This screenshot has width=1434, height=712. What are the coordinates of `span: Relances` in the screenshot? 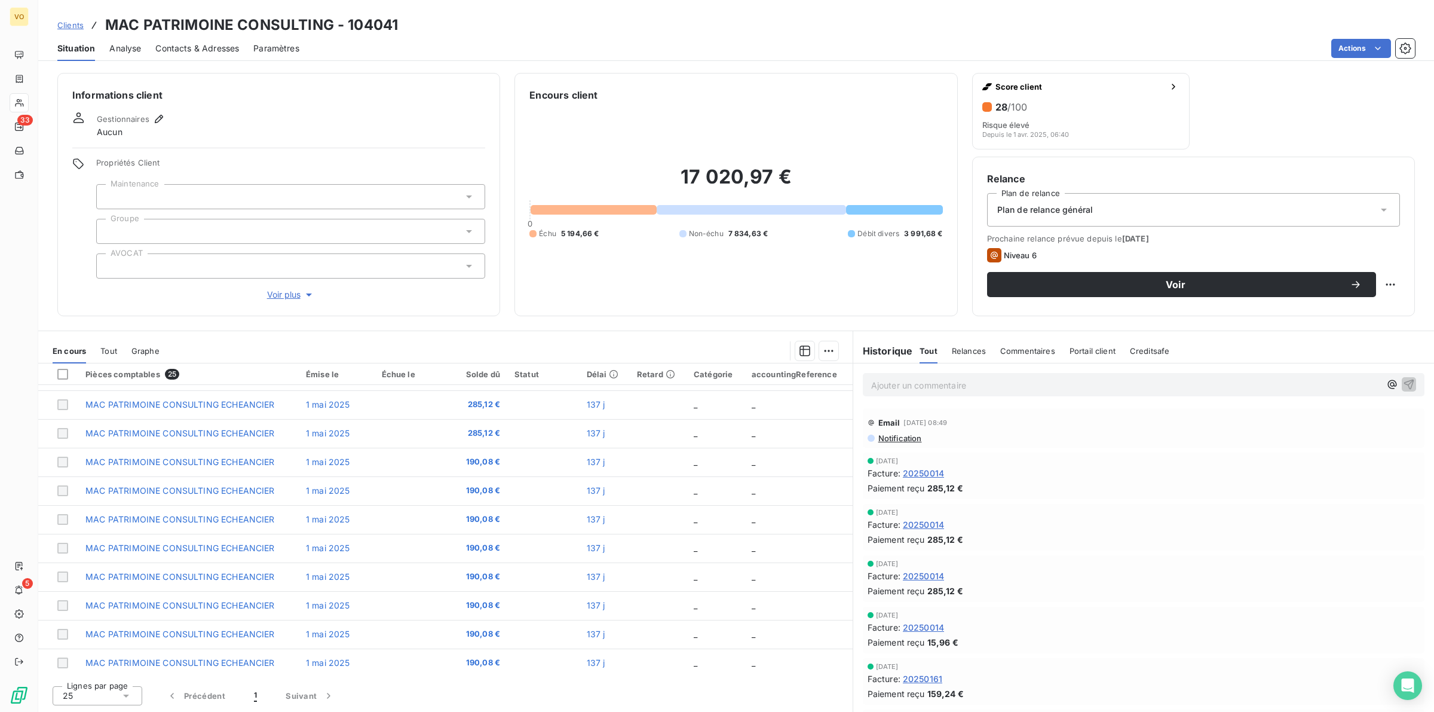 It's located at (969, 351).